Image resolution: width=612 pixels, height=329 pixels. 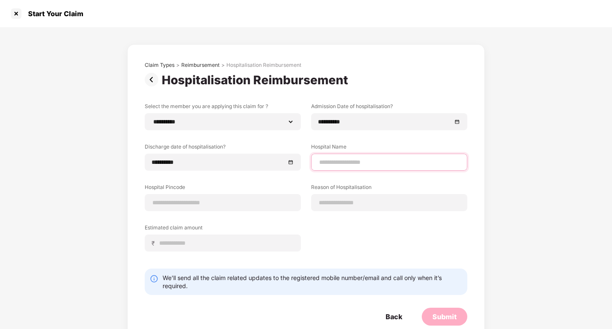 What do you see at coordinates (389, 108) in the screenshot?
I see `label: Admission Date of hospitalisation?` at bounding box center [389, 108].